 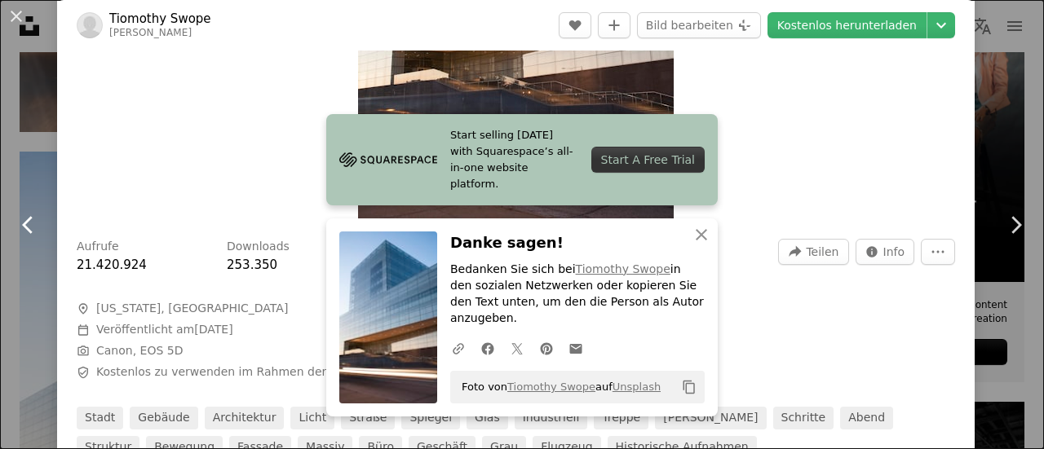 What do you see at coordinates (517, 348) in the screenshot?
I see `a: Auf Twitter teilen` at bounding box center [517, 348].